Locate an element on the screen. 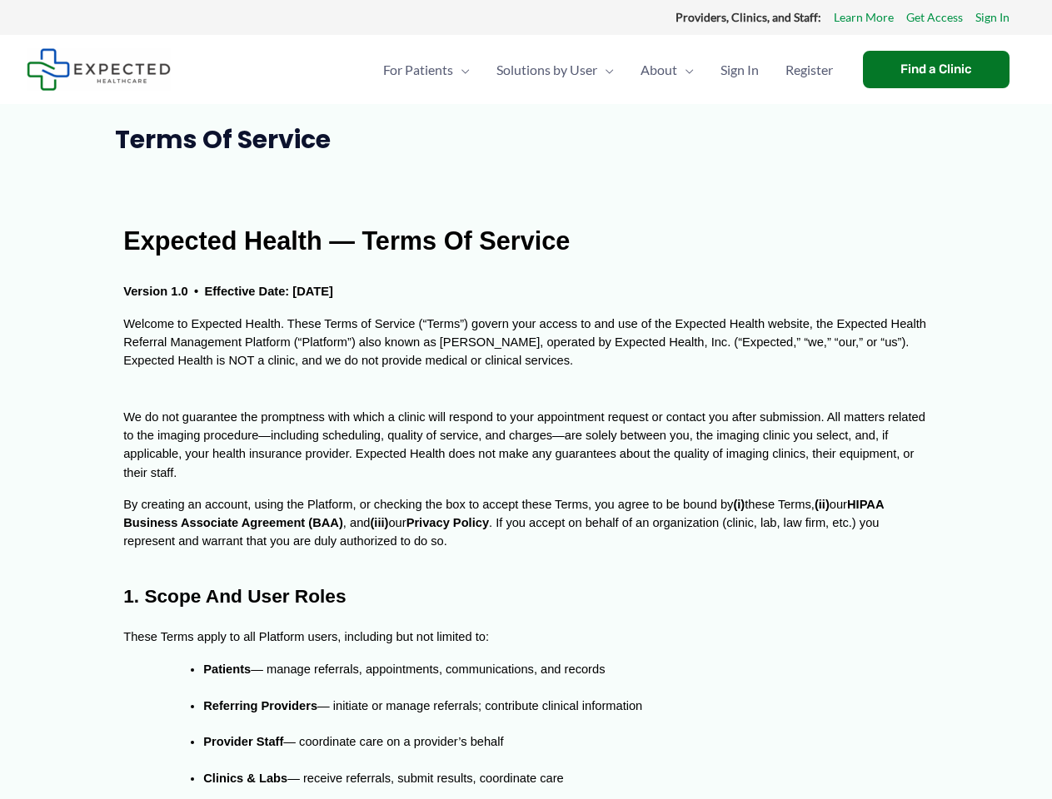 The height and width of the screenshot is (799, 1052). span: — coordinate care on a provider’s behalf is located at coordinates (393, 742).